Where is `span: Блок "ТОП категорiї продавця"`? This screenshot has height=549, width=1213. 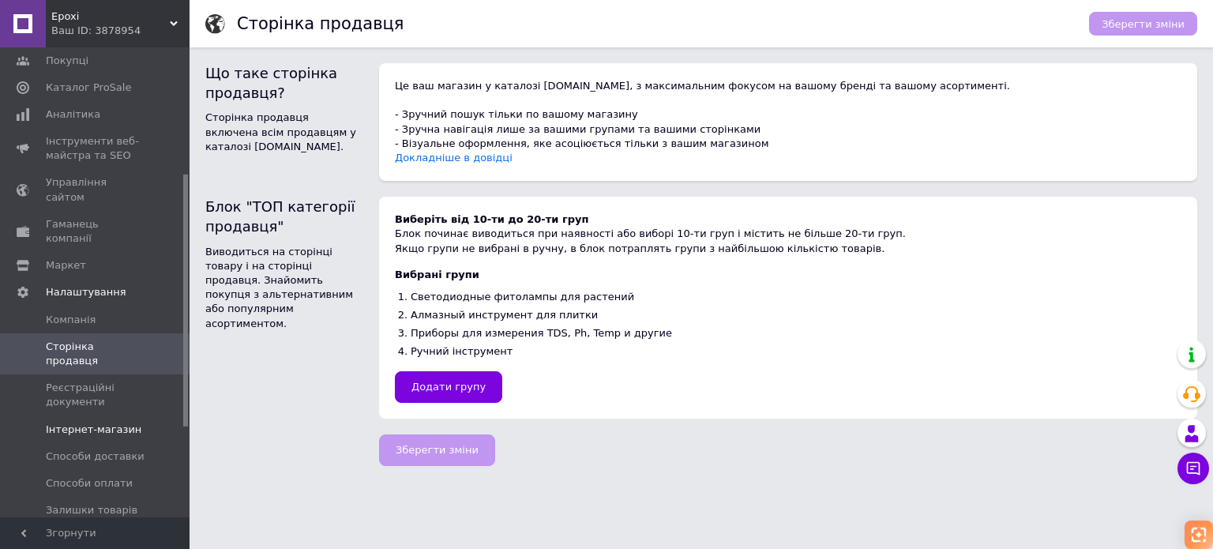 span: Блок "ТОП категорiї продавця" is located at coordinates (280, 216).